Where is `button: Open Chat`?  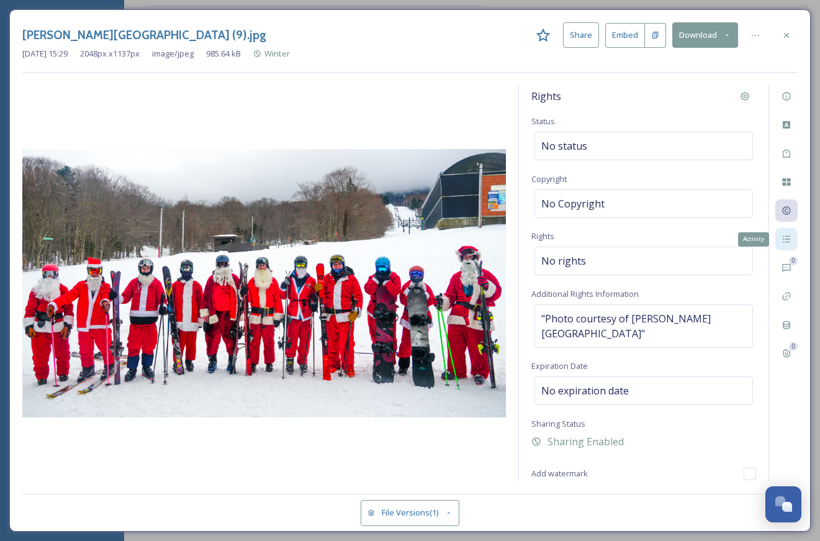 button: Open Chat is located at coordinates (783, 504).